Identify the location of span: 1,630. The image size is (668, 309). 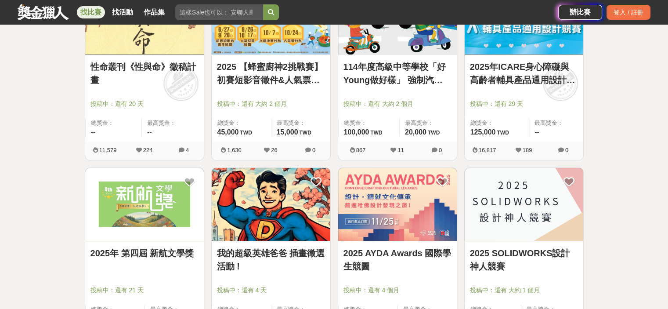
(234, 150).